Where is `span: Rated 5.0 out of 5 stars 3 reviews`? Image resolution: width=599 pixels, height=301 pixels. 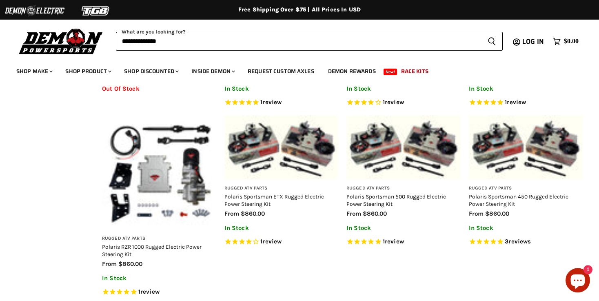 span: Rated 5.0 out of 5 stars 3 reviews is located at coordinates (526, 241).